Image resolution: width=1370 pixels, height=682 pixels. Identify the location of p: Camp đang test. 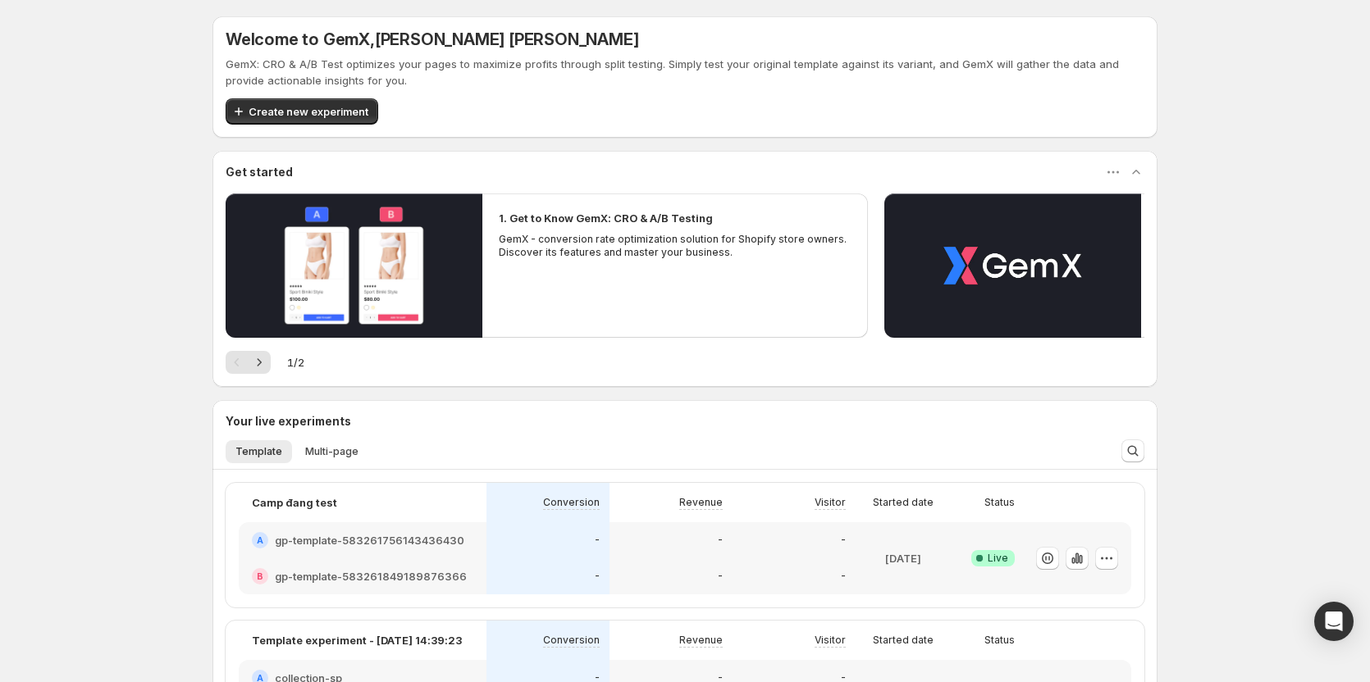
(294, 503).